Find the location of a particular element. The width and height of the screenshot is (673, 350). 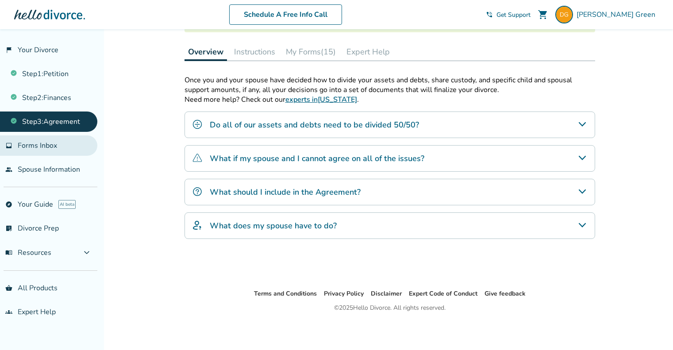

span: AI beta is located at coordinates (67, 204).